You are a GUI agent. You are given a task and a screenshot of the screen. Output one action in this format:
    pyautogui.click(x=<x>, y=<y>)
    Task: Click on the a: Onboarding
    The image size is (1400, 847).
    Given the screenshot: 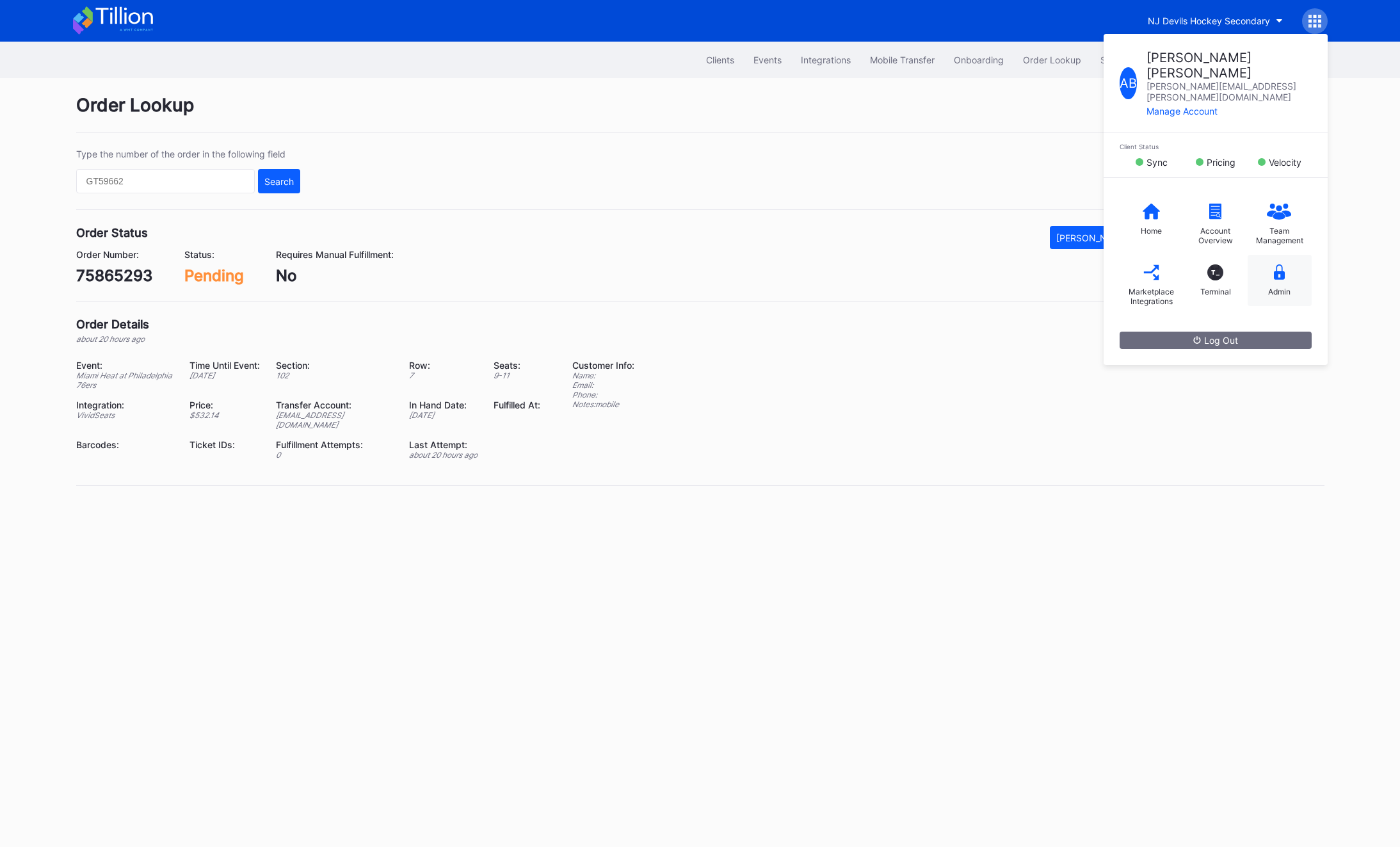 What is the action you would take?
    pyautogui.click(x=979, y=60)
    